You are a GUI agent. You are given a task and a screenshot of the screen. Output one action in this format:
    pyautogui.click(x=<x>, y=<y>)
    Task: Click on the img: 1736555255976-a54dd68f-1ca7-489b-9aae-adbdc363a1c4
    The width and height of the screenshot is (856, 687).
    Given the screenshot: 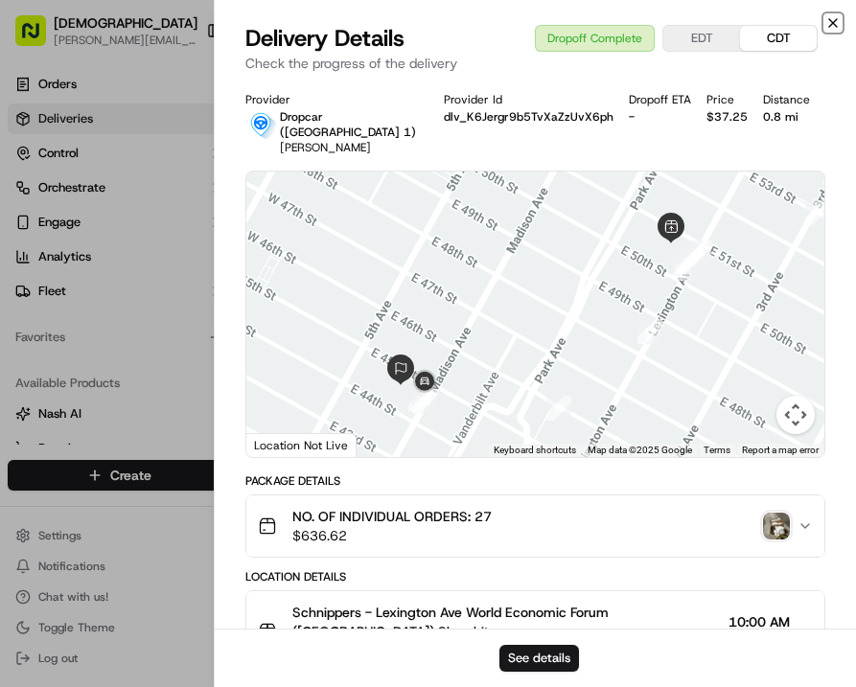 What is the action you would take?
    pyautogui.click(x=36, y=200)
    